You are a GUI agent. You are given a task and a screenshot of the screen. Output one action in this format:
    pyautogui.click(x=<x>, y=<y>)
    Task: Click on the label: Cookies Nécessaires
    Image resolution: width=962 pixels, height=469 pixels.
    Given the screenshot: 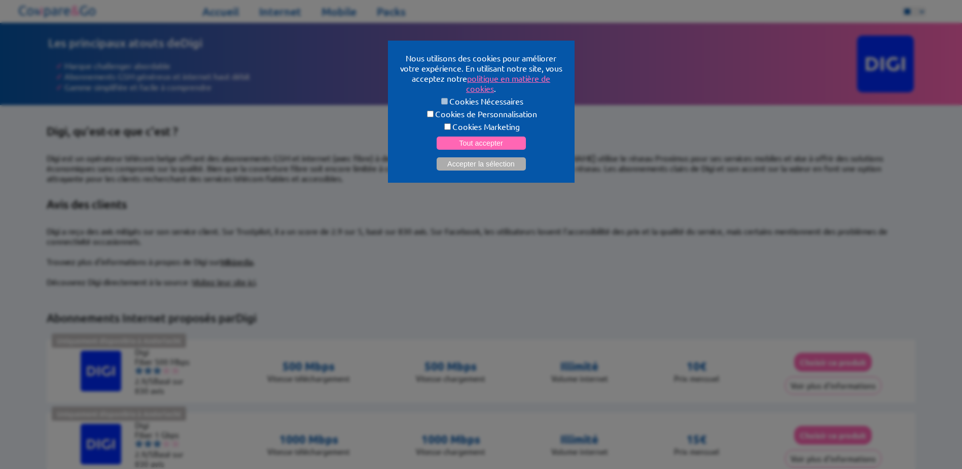 What is the action you would take?
    pyautogui.click(x=481, y=101)
    